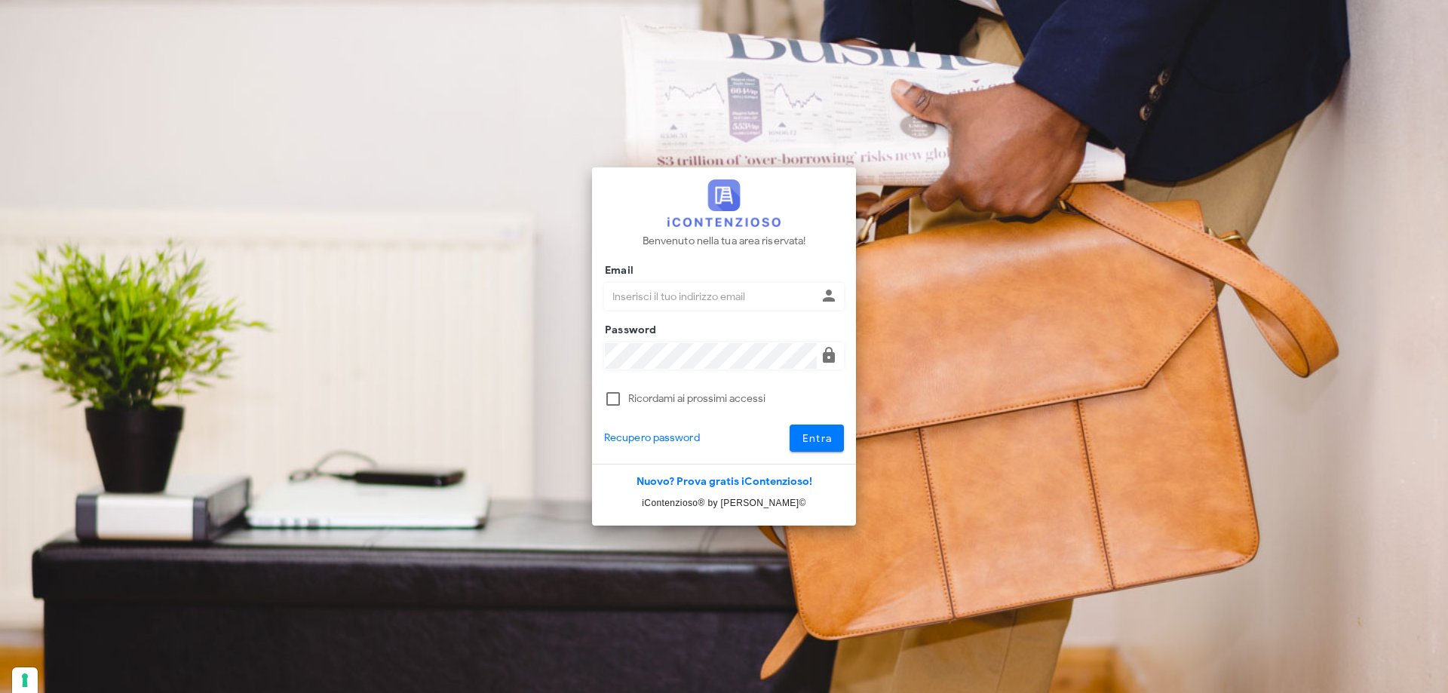  Describe the element at coordinates (724, 241) in the screenshot. I see `p: Benvenuto nella tua area riservata!` at that location.